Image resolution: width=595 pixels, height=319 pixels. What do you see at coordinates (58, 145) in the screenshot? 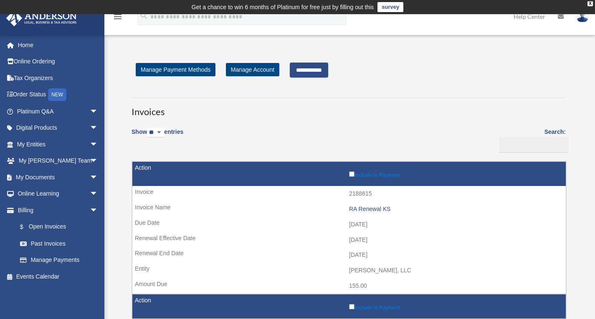
I see `a: My Entitiesarrow_drop_down` at bounding box center [58, 145].